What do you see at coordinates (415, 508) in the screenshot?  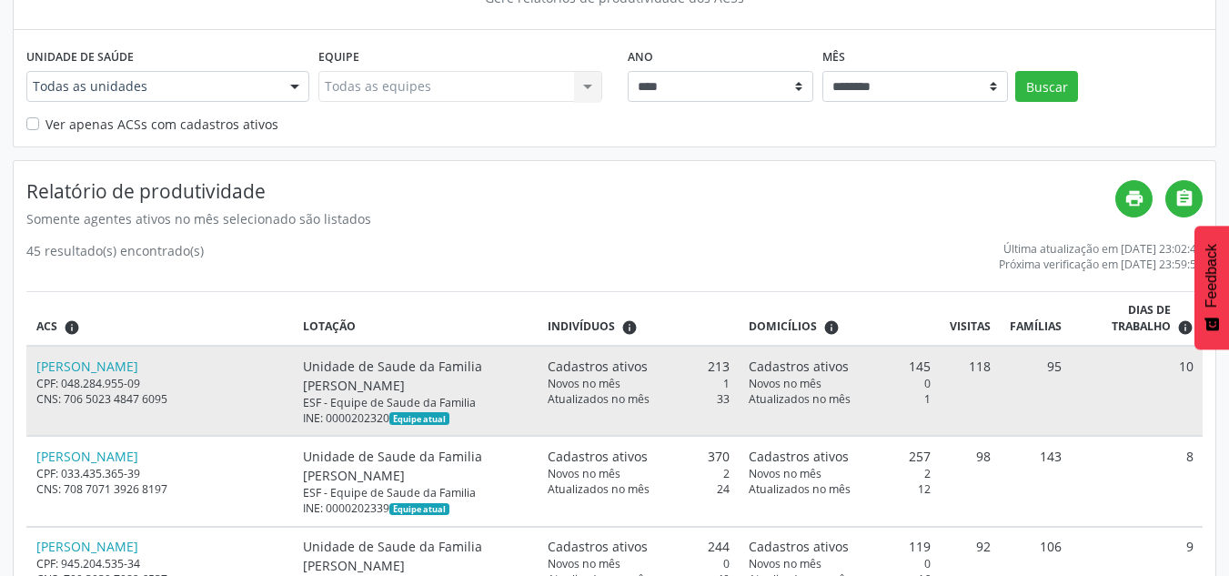 I see `div: INE: 0000202339` at bounding box center [415, 508].